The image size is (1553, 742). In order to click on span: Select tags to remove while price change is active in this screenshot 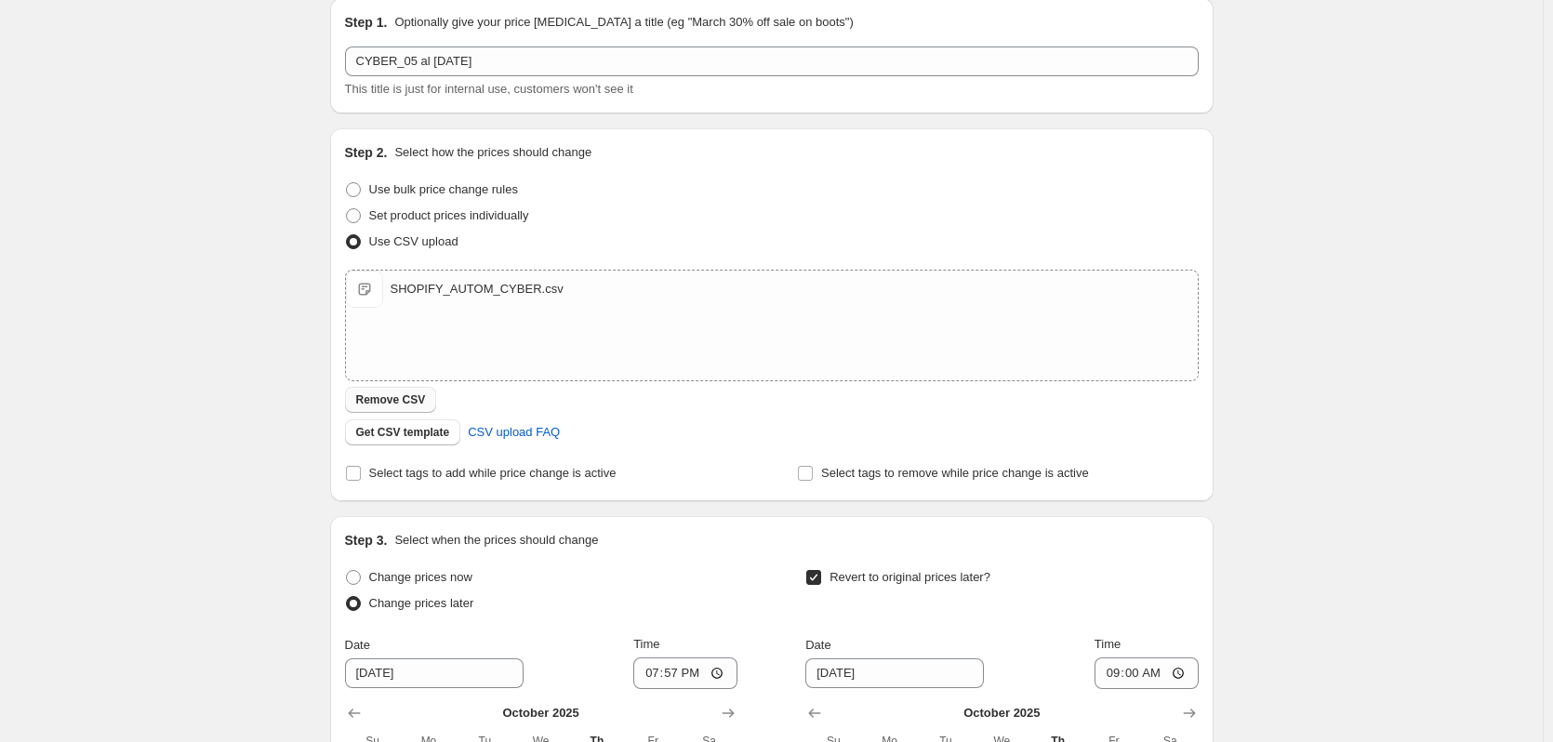, I will do `click(955, 472)`.